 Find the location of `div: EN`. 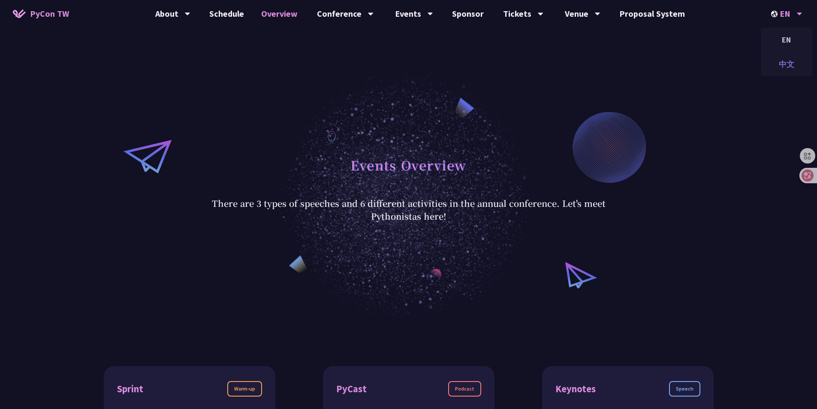

div: EN is located at coordinates (787, 39).